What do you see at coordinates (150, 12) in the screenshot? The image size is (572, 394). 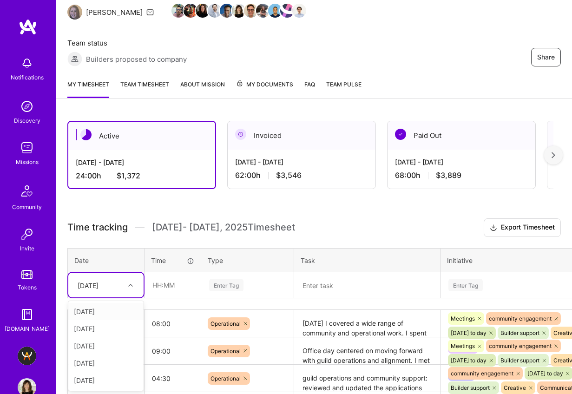 I see `i: icon Mail` at bounding box center [150, 12].